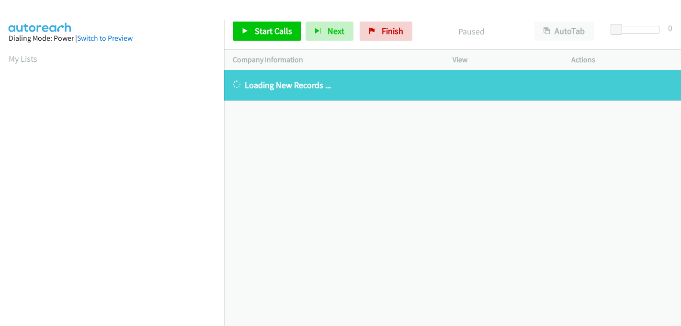 This screenshot has height=326, width=681. What do you see at coordinates (471, 31) in the screenshot?
I see `p: Paused` at bounding box center [471, 31].